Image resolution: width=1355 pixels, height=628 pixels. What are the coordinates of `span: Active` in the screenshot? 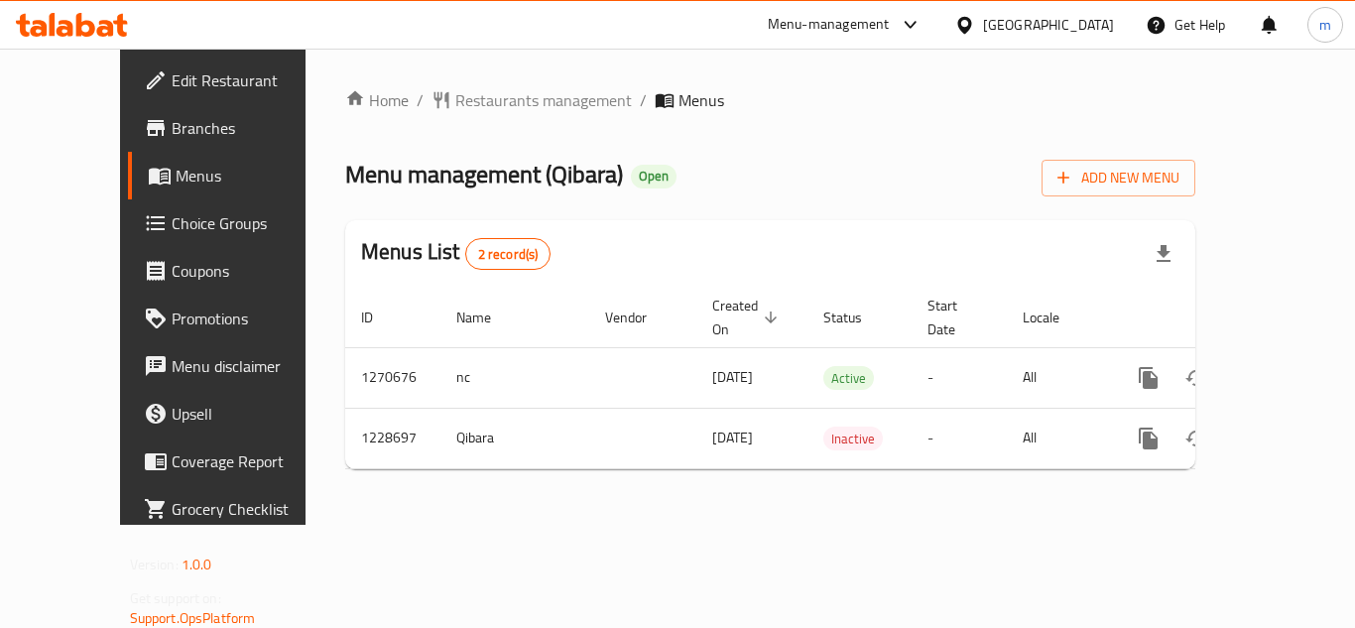 It's located at (848, 378).